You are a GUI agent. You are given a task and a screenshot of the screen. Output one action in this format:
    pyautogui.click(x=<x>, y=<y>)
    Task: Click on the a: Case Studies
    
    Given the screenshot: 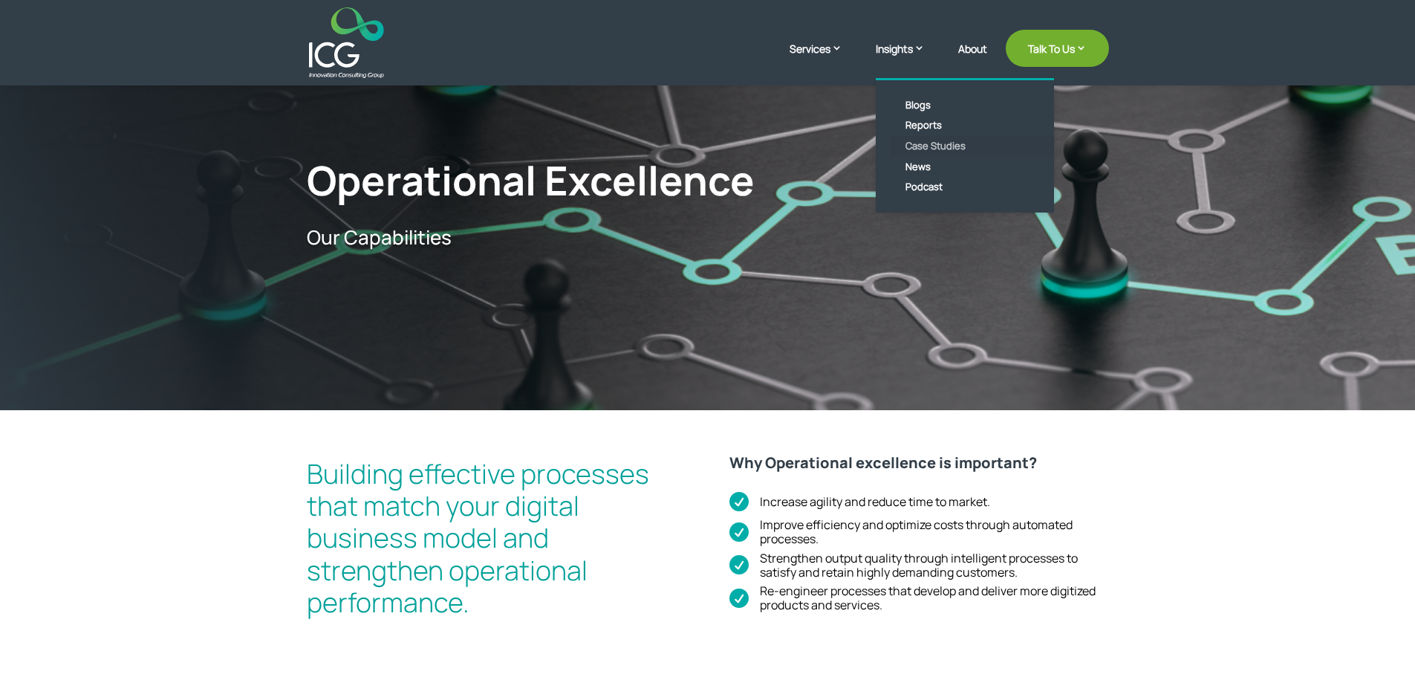 What is the action you would take?
    pyautogui.click(x=976, y=146)
    